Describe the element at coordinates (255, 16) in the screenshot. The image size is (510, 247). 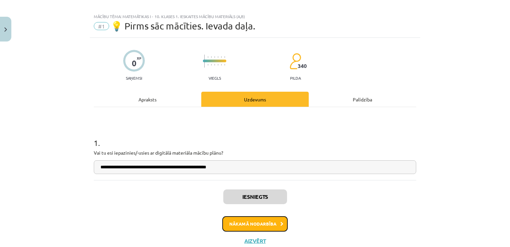
I see `div: Mācību tēma: Matemātikas i - 10. klases 1. ieskaites mācību materiāls (a,b)` at that location.